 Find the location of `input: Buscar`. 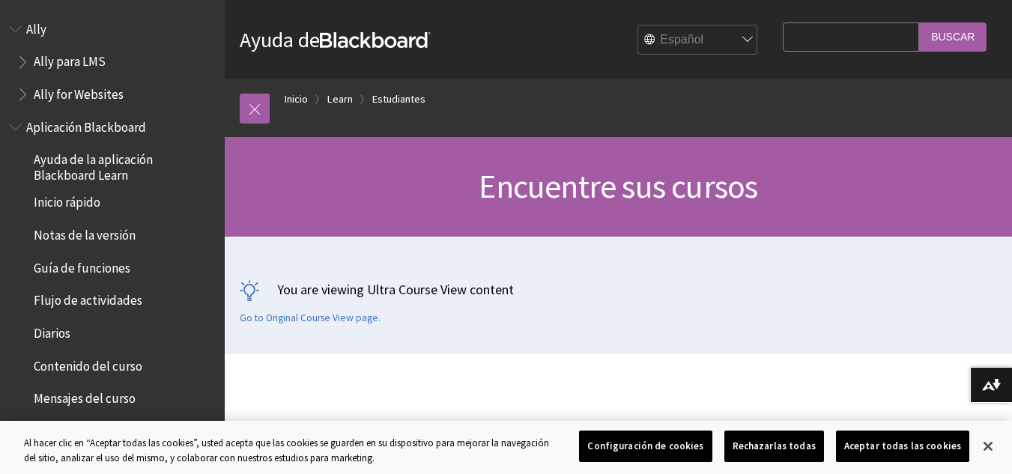

input: Buscar is located at coordinates (952, 37).